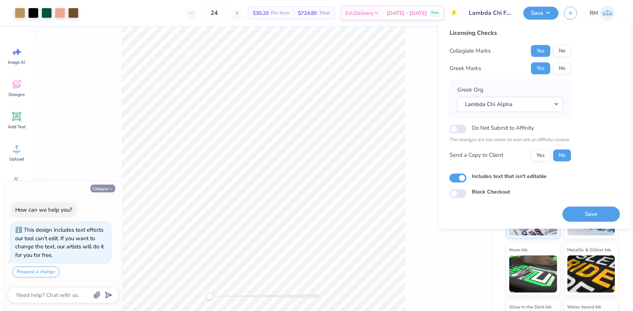  Describe the element at coordinates (510, 33) in the screenshot. I see `div: Licensing Checks` at that location.